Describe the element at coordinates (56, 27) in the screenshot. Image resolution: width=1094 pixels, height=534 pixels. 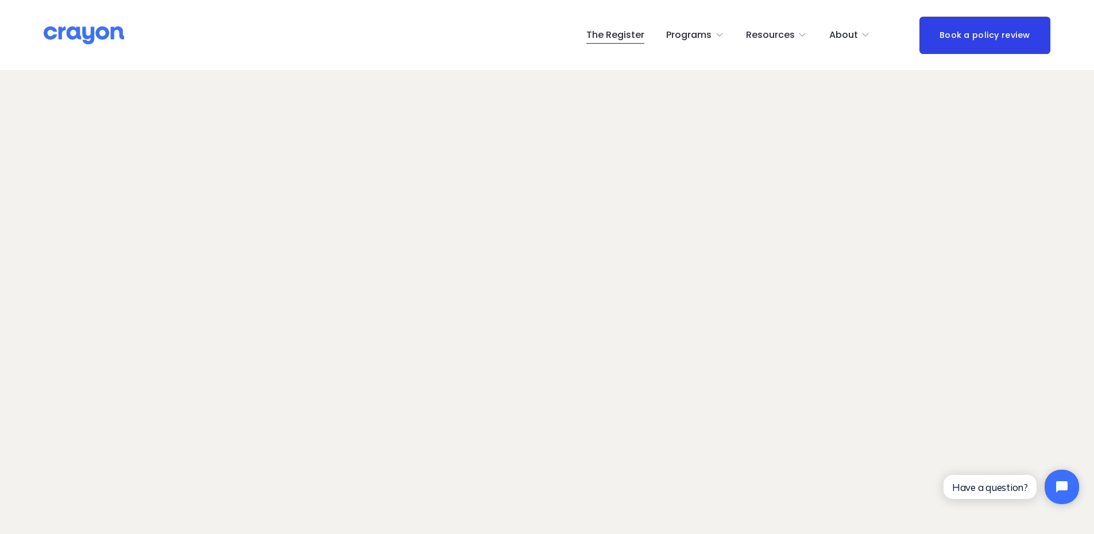
I see `button: Have a question?` at that location.